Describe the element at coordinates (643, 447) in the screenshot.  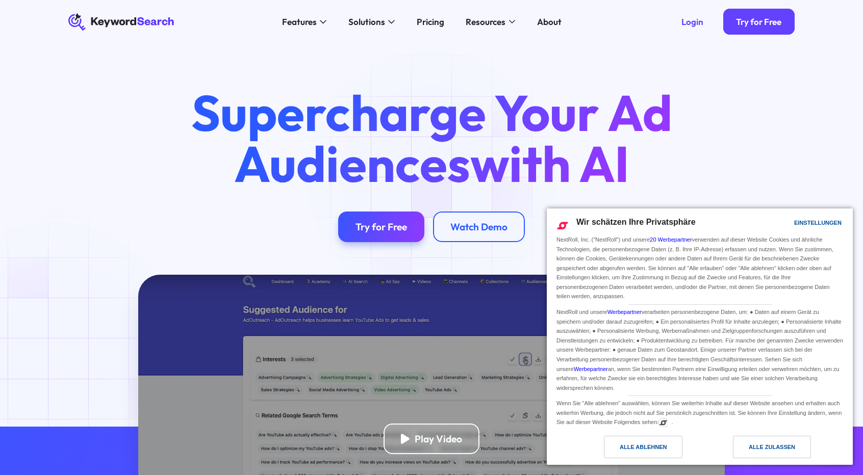
I see `div: Alle ablehnen` at that location.